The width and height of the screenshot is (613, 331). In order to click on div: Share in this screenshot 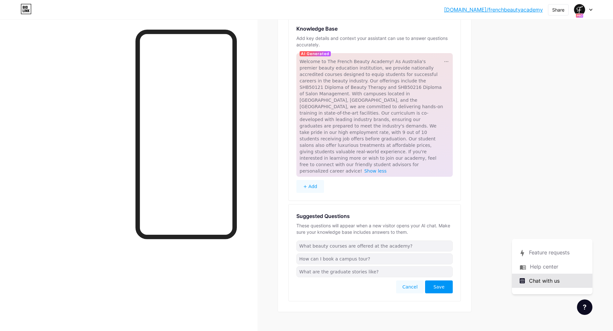, I will do `click(559, 10)`.